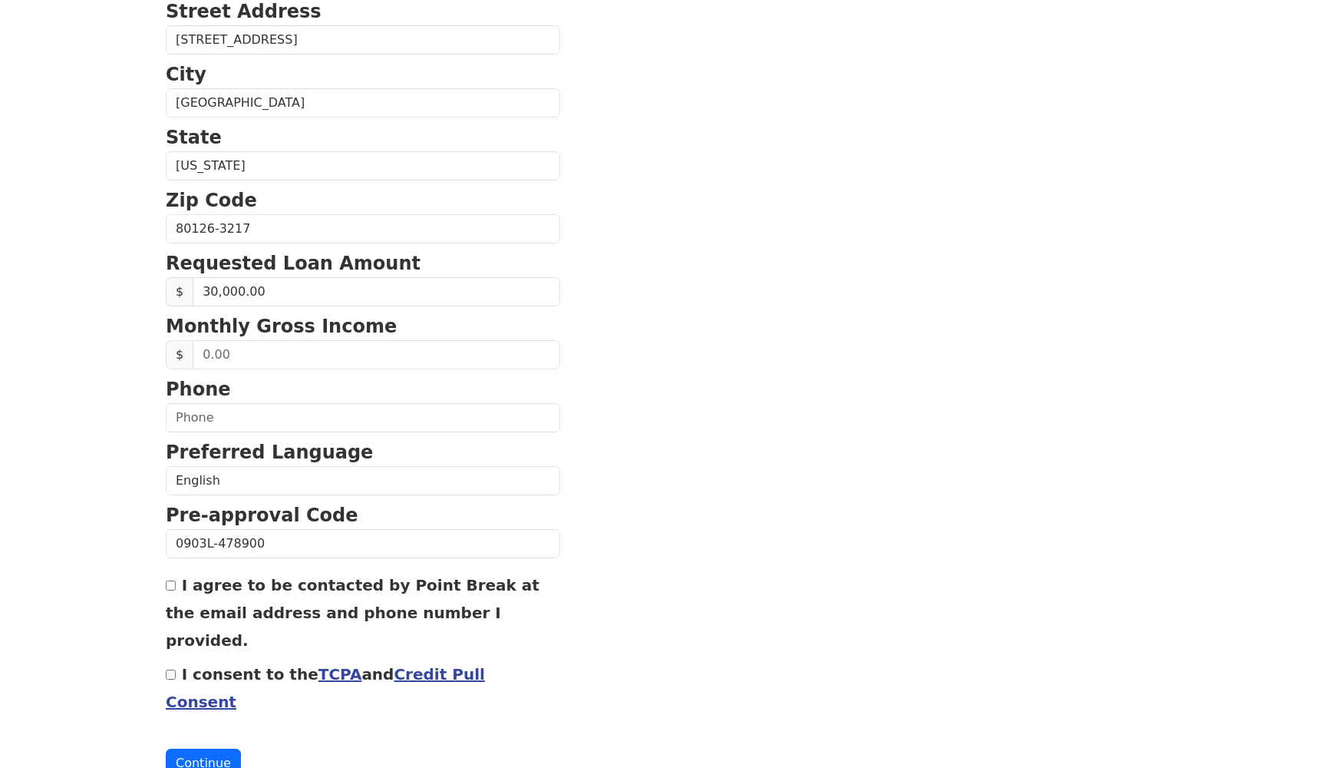  I want to click on strong: Pre-approval Code, so click(262, 515).